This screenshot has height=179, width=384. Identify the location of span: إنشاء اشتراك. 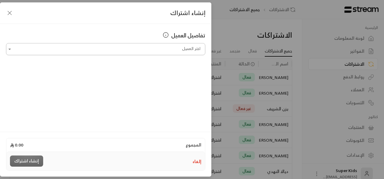
(188, 13).